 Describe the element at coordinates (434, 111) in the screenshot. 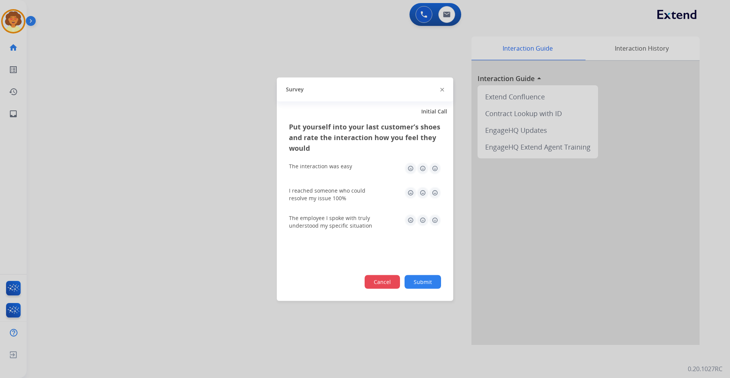

I see `span: Initial Call` at that location.